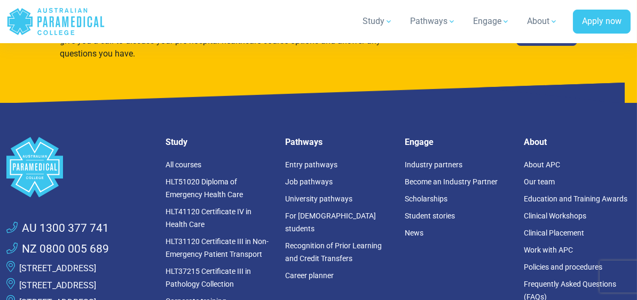  Describe the element at coordinates (204, 188) in the screenshot. I see `a: HLT51020 Diploma of Emergency Health Care` at that location.